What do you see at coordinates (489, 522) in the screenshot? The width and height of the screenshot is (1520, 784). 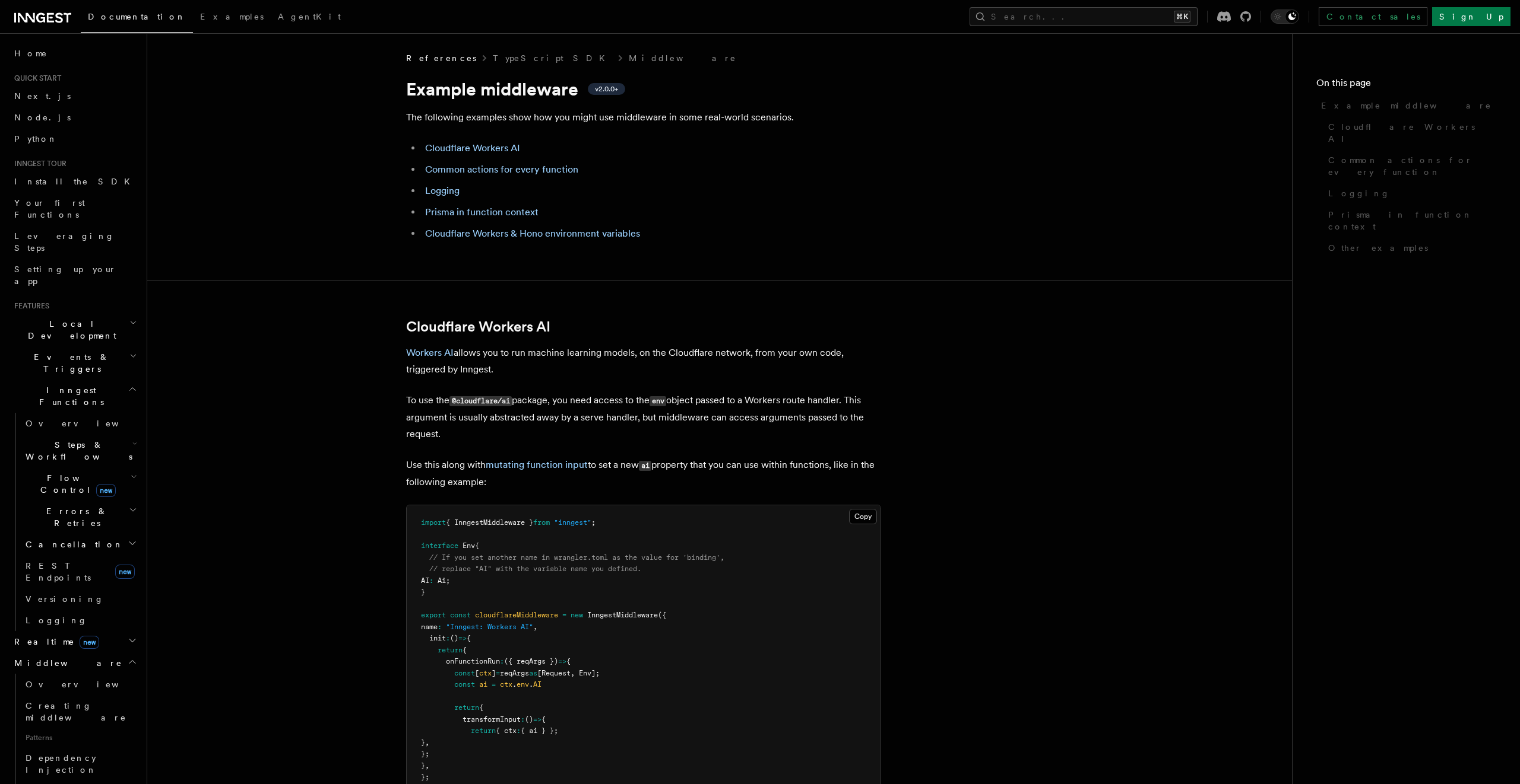 I see `span: { InngestMiddleware }` at bounding box center [489, 522].